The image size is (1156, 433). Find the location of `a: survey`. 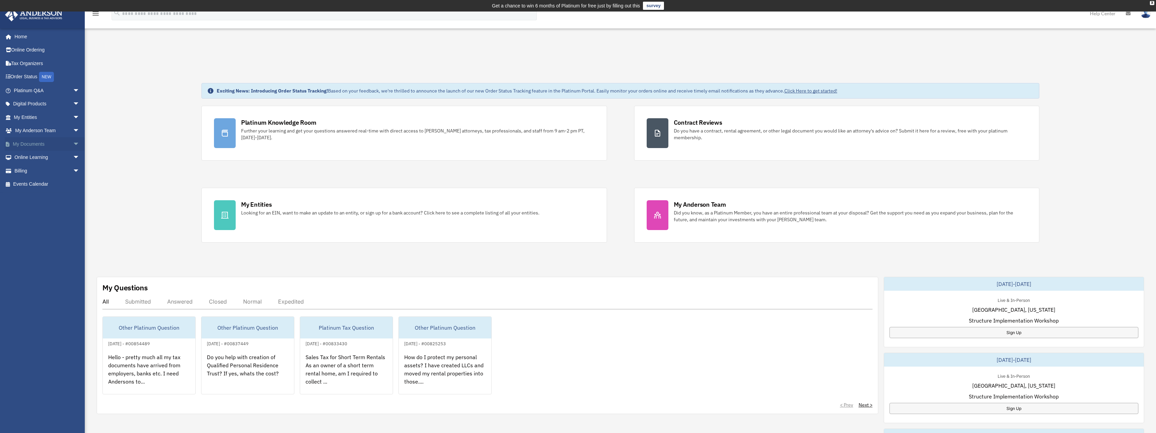

a: survey is located at coordinates (654, 6).